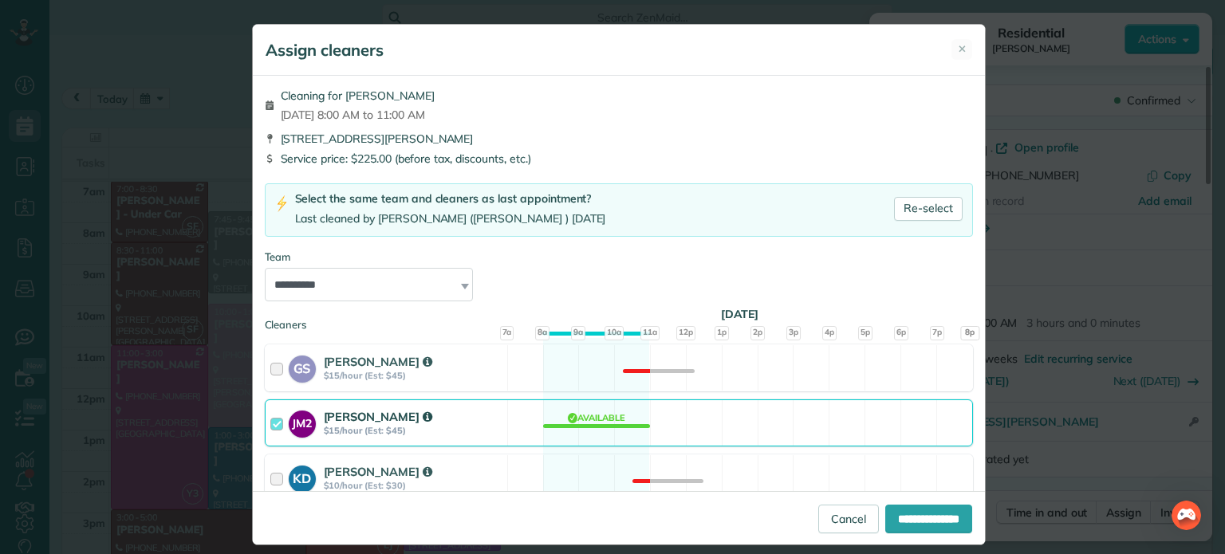  Describe the element at coordinates (282, 203) in the screenshot. I see `img: lightning-bolt-icon-94e5364df696ac2de96d3a42b8a9ff6ba979493684c50e6bbbcda72601fa0d29.png` at that location.